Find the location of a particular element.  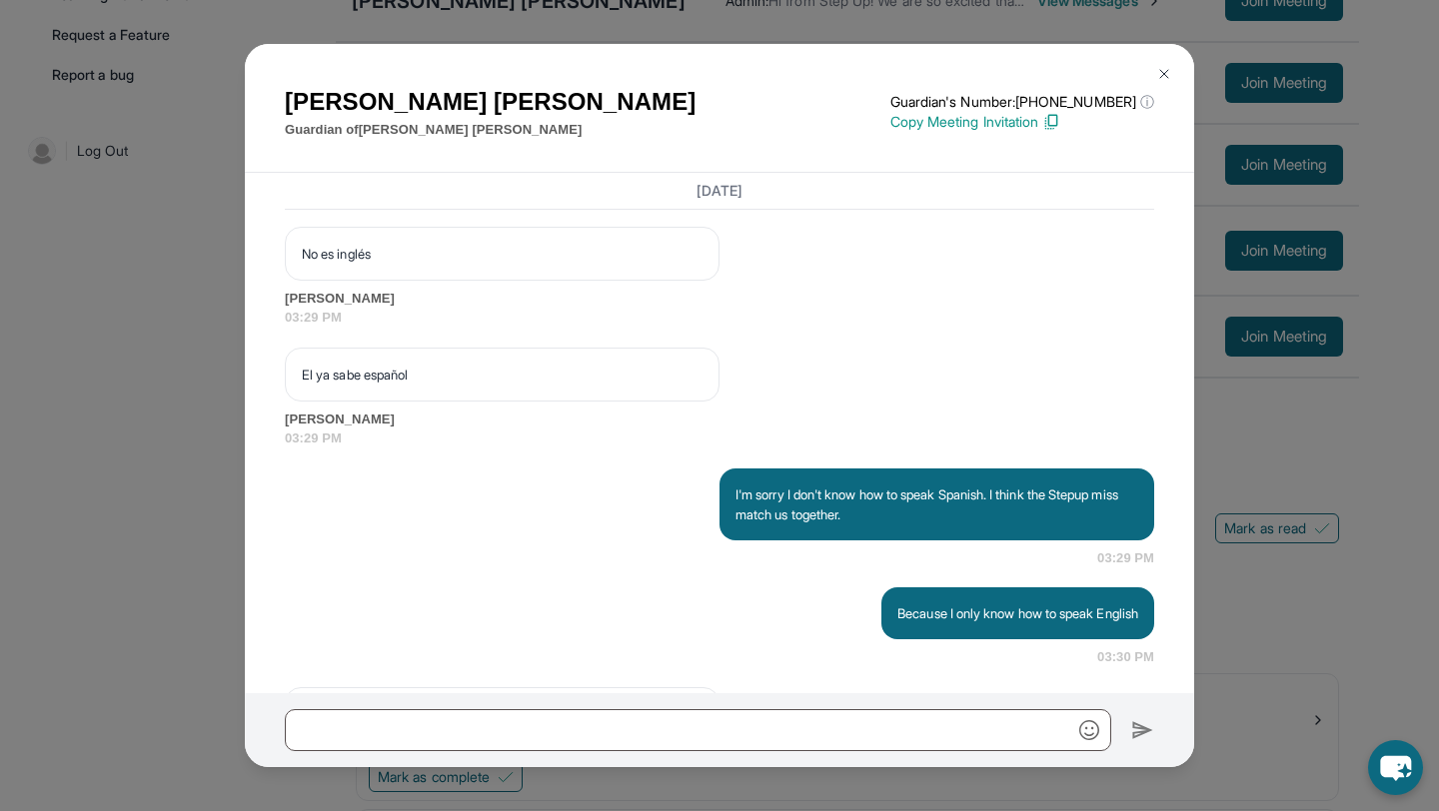

span: ⓘ is located at coordinates (1147, 102).